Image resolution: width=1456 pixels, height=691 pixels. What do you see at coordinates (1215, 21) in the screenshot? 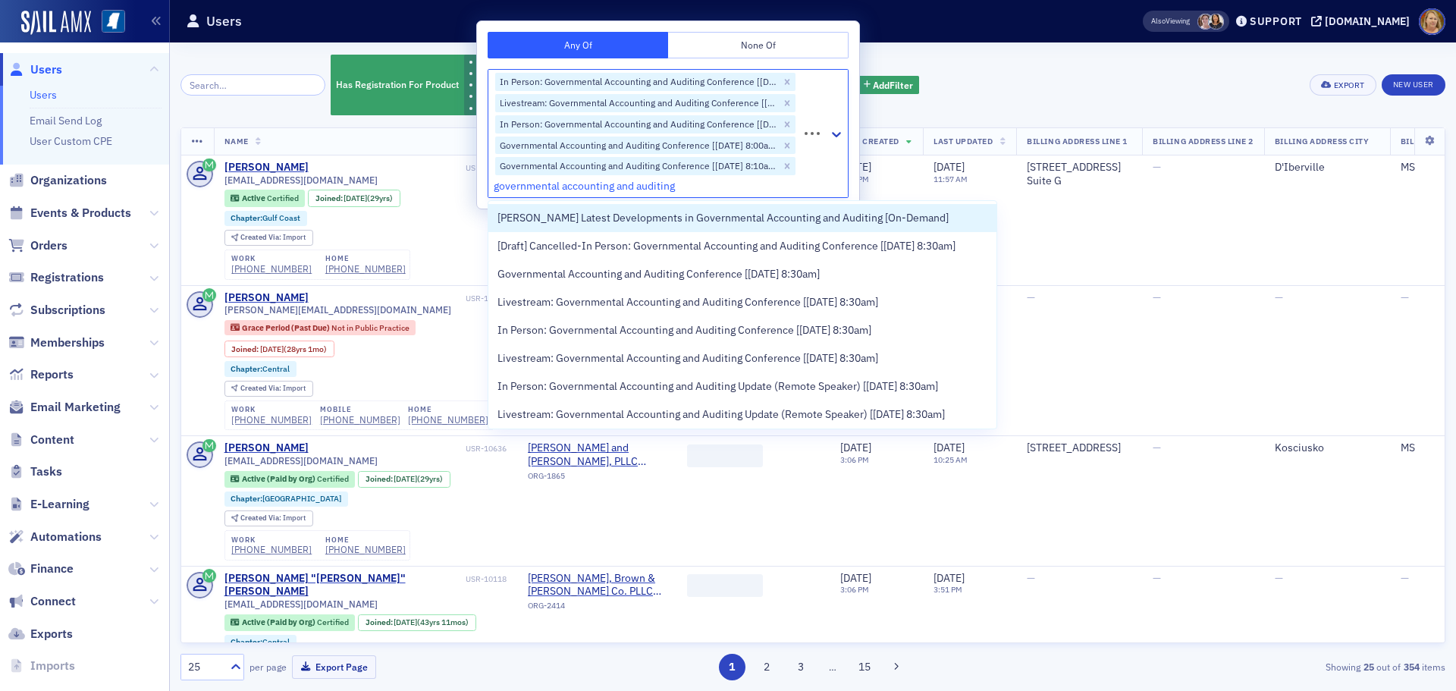
I see `span: Noma Burge` at bounding box center [1215, 21].